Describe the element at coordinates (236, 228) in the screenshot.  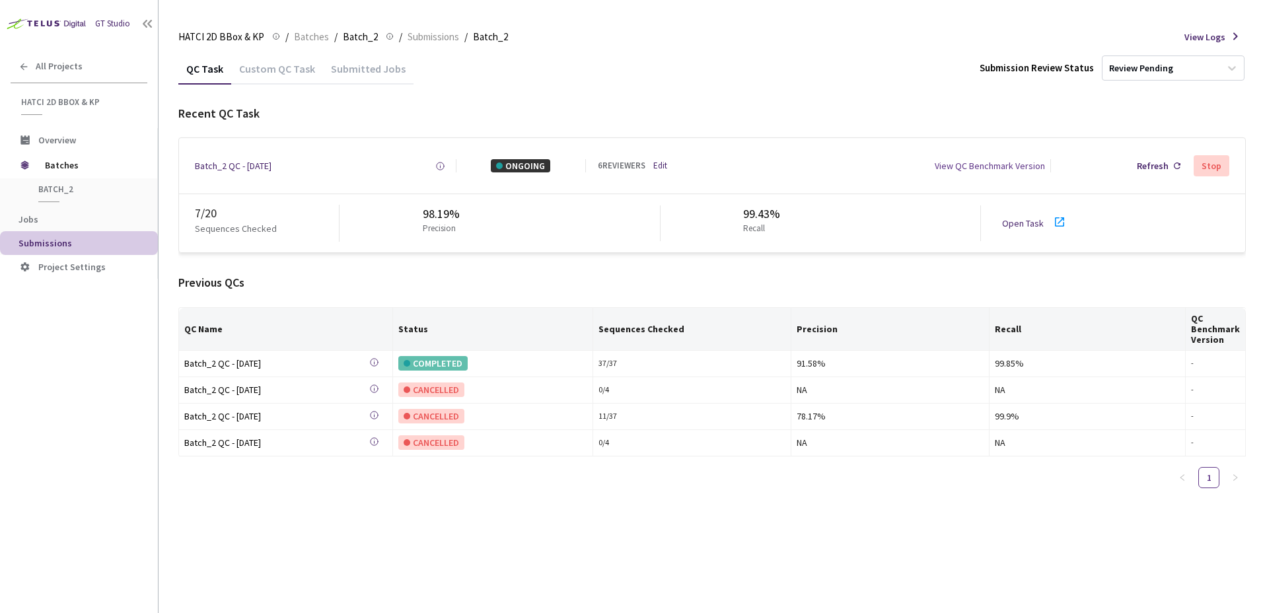
I see `p: Sequences Checked` at that location.